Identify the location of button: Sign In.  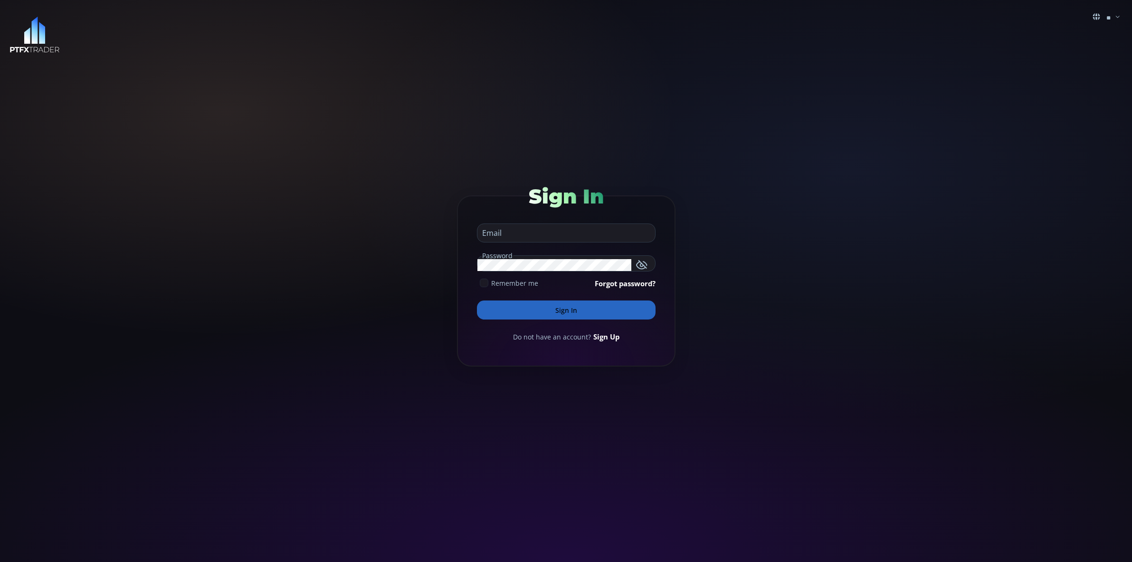
(566, 310).